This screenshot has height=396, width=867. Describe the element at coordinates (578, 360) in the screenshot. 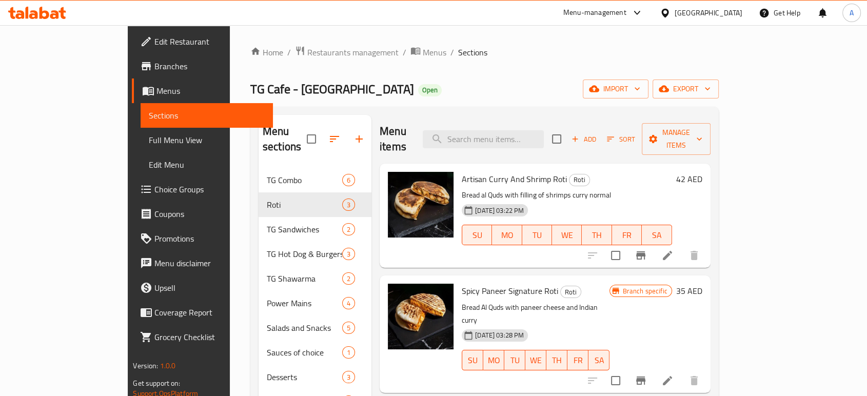

I see `span: FR` at that location.